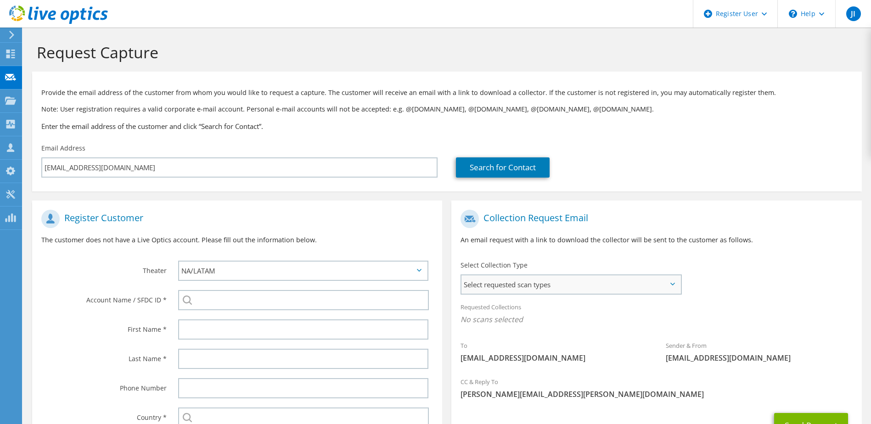  I want to click on label: Country *, so click(104, 415).